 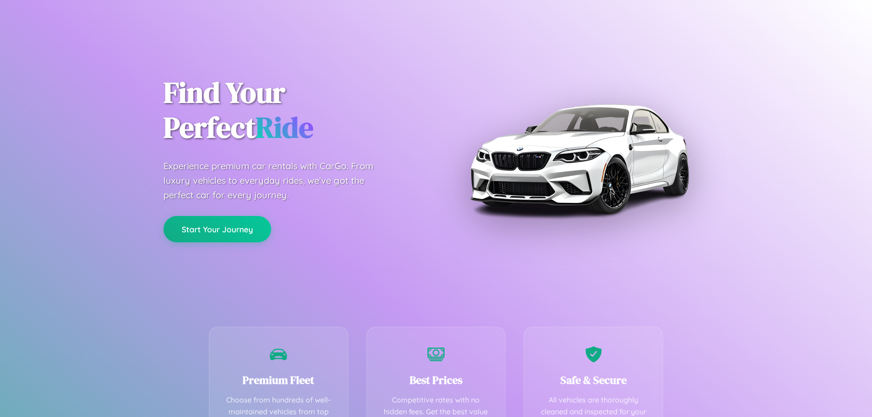 What do you see at coordinates (593, 380) in the screenshot?
I see `h3: Safe & Secure` at bounding box center [593, 380].